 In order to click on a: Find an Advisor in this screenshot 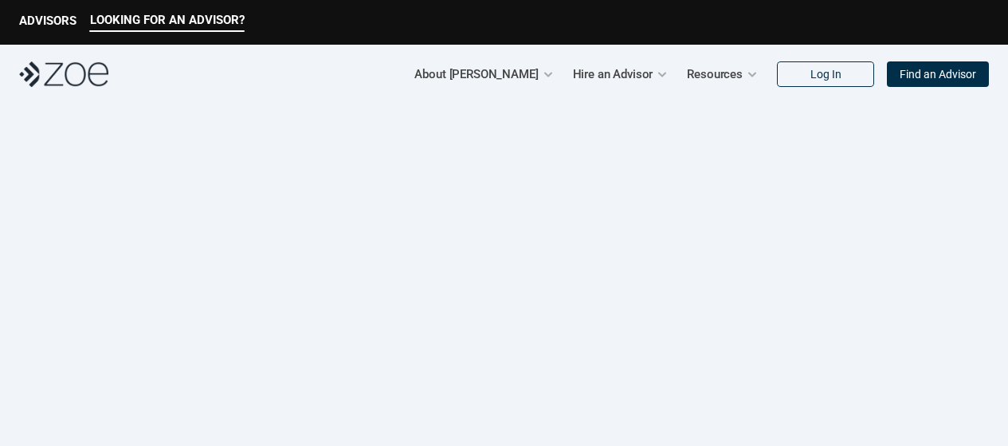, I will do `click(938, 74)`.